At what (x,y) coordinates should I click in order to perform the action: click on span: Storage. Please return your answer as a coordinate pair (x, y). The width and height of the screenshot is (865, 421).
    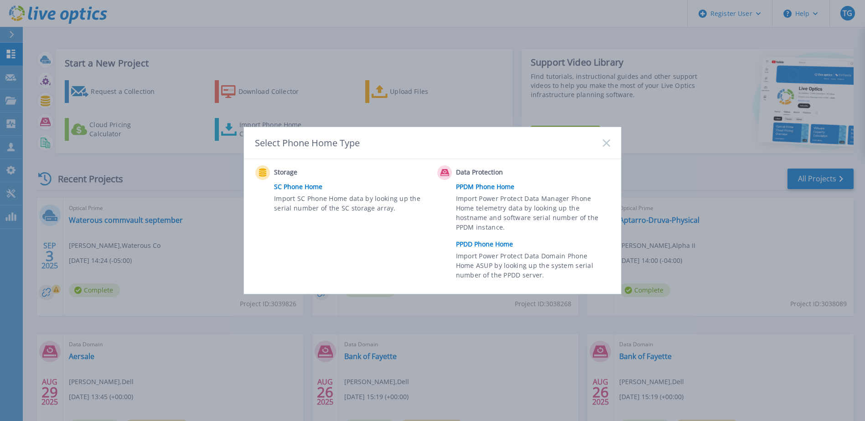
    Looking at the image, I should click on (319, 173).